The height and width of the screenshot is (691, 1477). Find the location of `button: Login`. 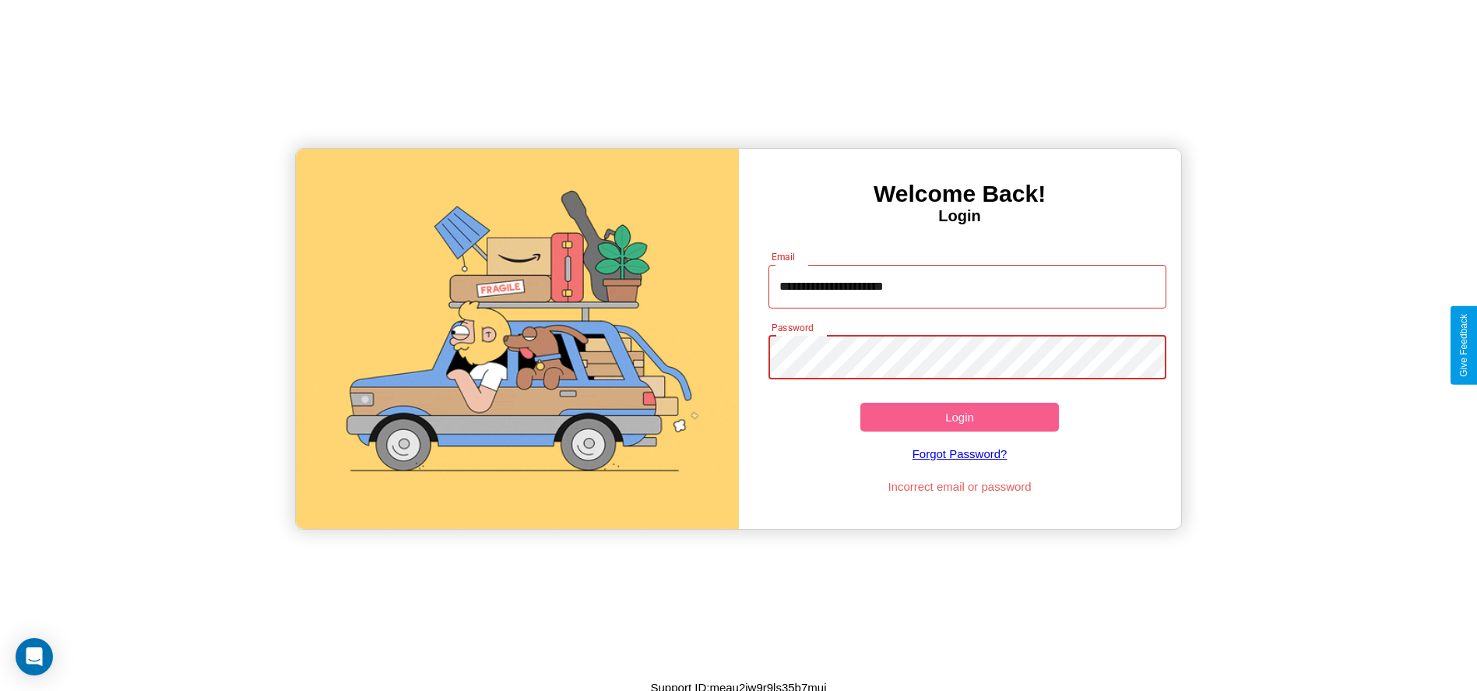

button: Login is located at coordinates (960, 417).